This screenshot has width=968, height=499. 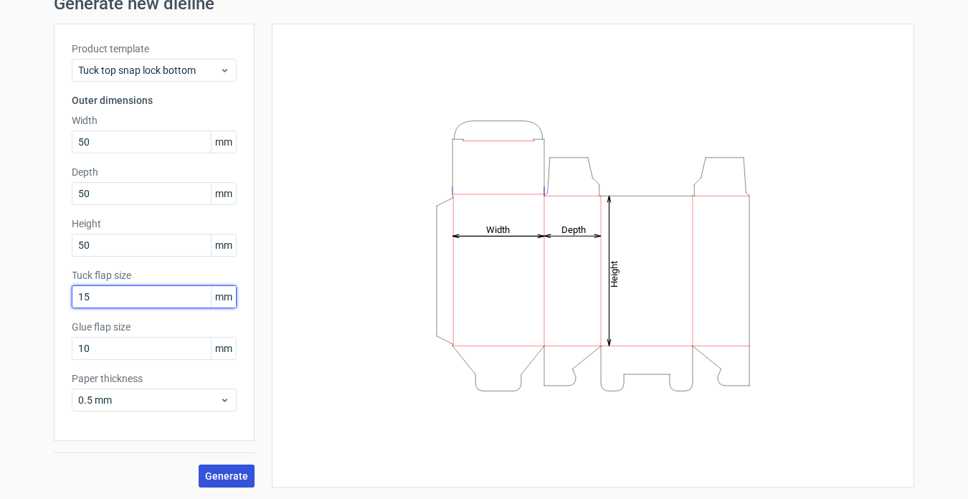 What do you see at coordinates (154, 275) in the screenshot?
I see `label: Tuck flap size` at bounding box center [154, 275].